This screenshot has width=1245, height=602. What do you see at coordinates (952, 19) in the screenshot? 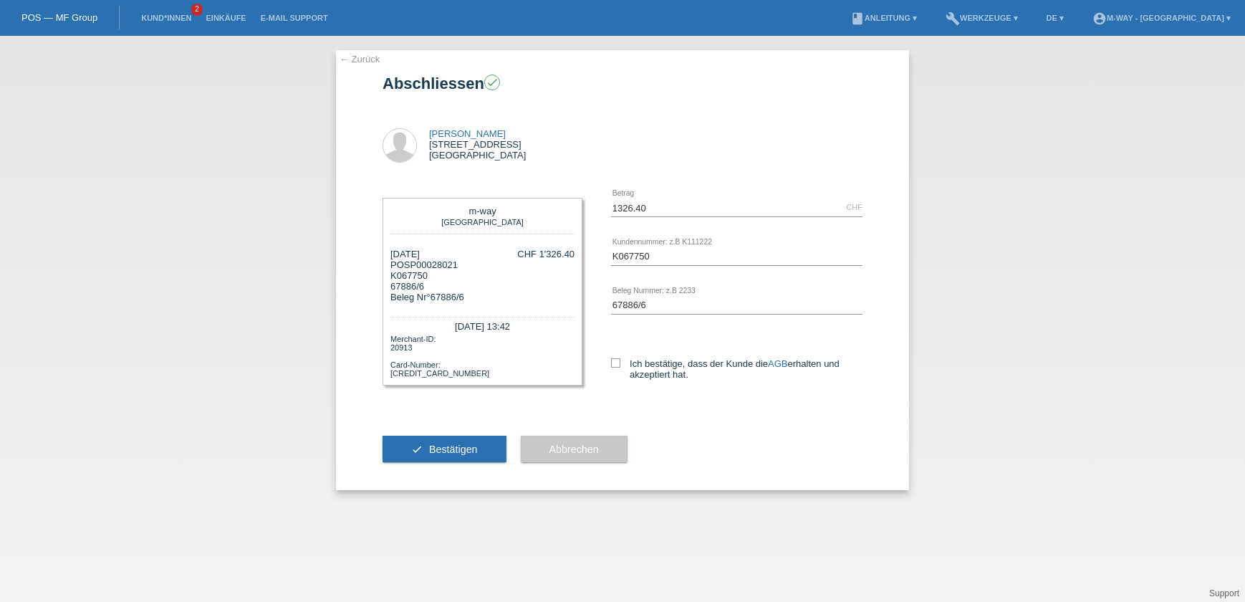
I see `i: build` at bounding box center [952, 19].